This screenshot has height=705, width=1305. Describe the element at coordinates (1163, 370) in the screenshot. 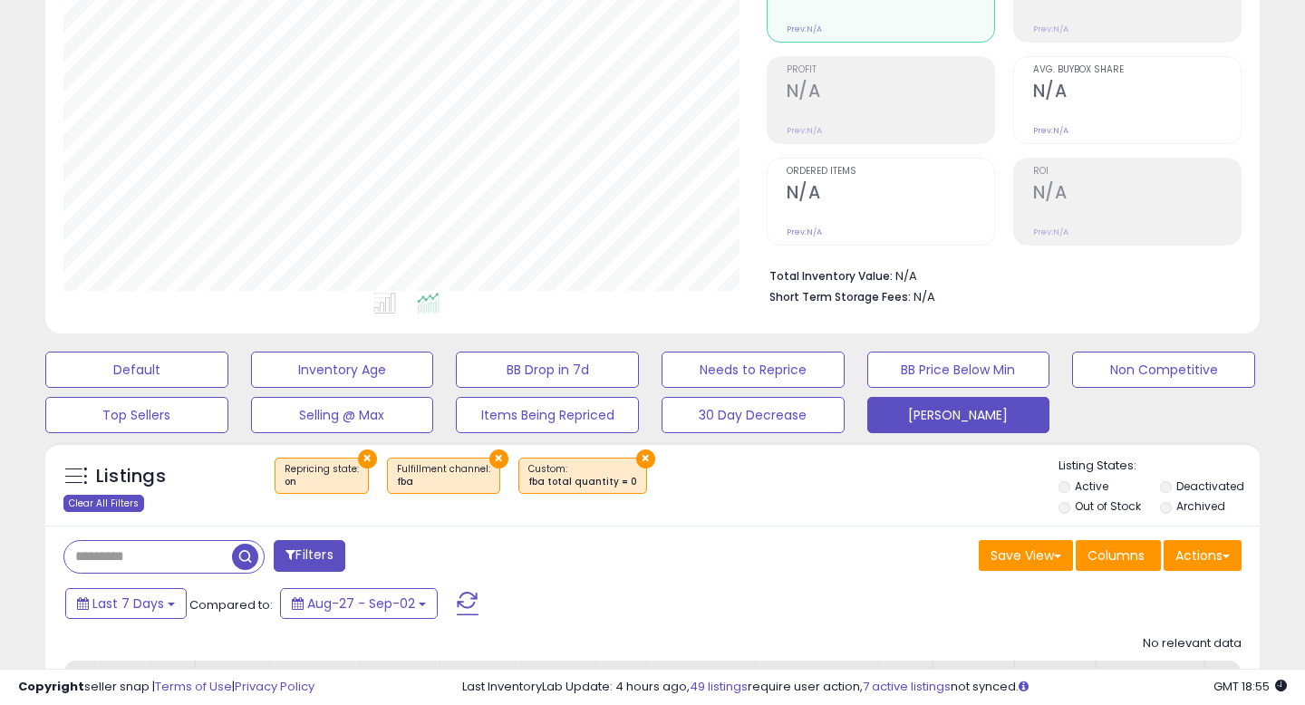

I see `button: Non Competitive` at that location.